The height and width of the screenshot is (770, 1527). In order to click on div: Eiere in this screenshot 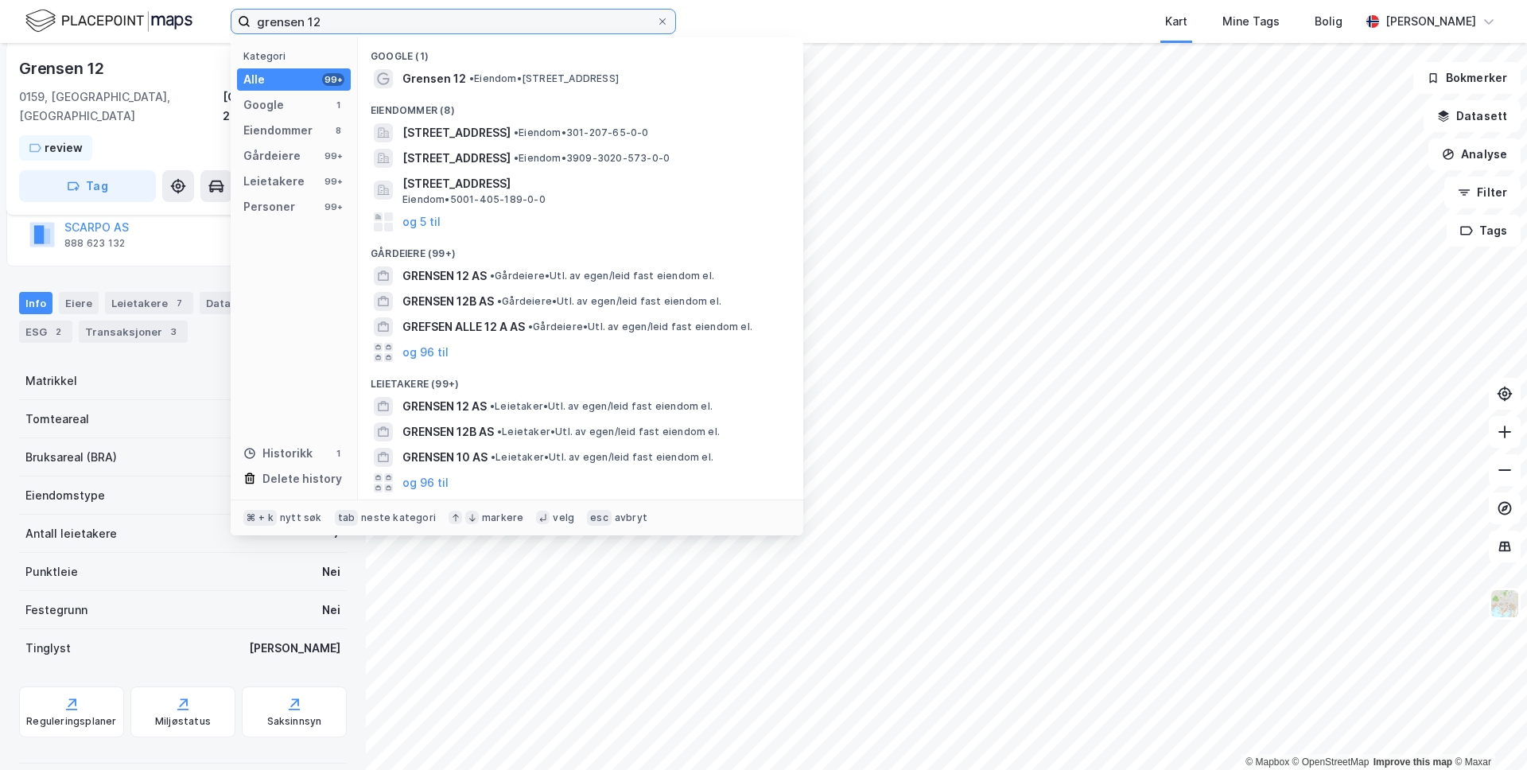, I will do `click(79, 303)`.